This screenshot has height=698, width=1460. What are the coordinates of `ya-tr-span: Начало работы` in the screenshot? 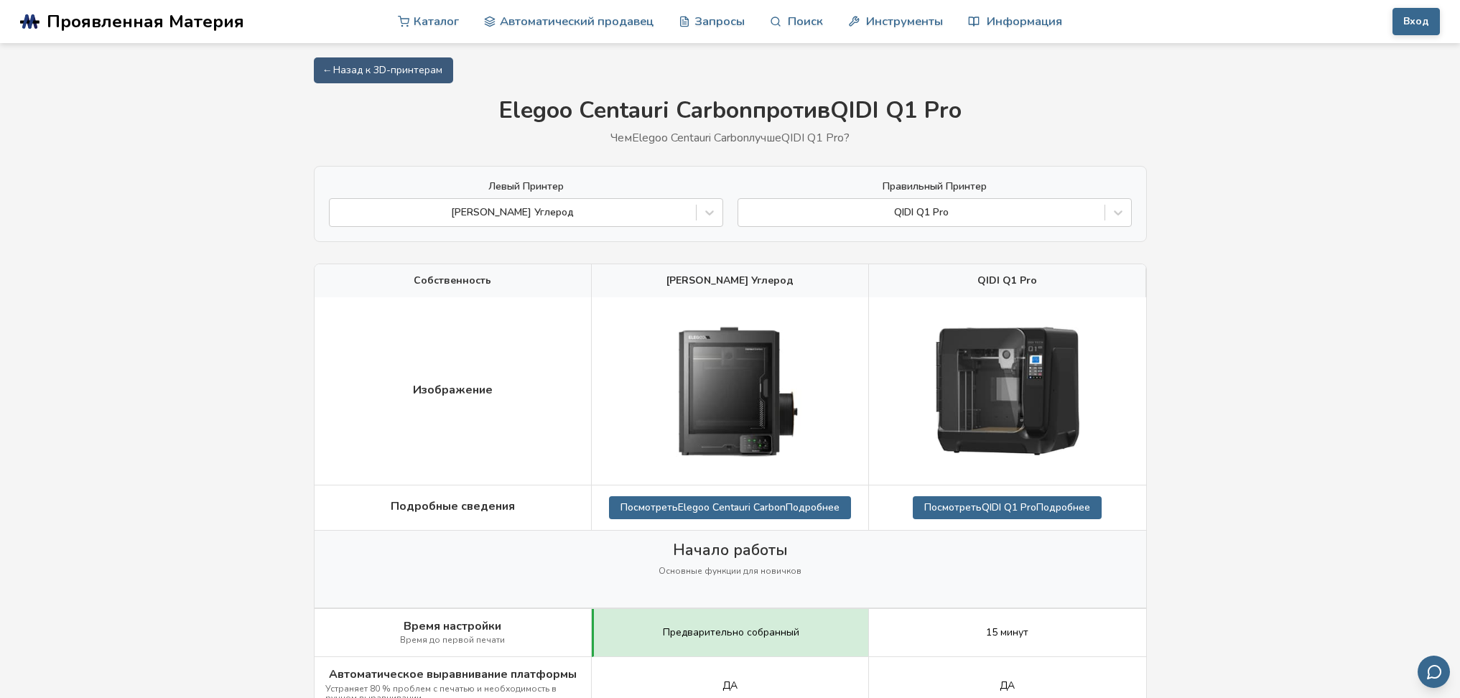 It's located at (730, 550).